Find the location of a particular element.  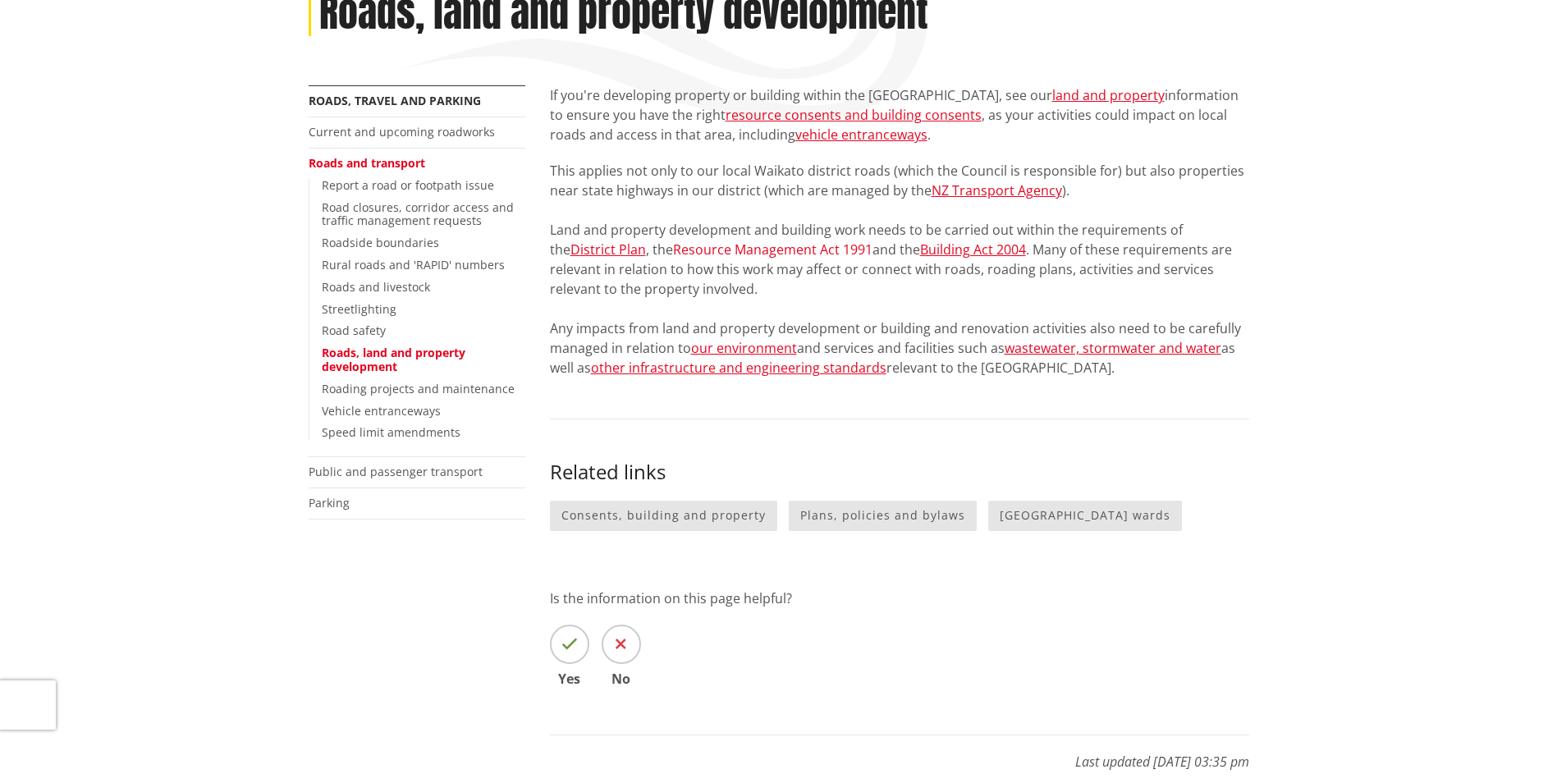

a: Roadside boundaries is located at coordinates (380, 242).